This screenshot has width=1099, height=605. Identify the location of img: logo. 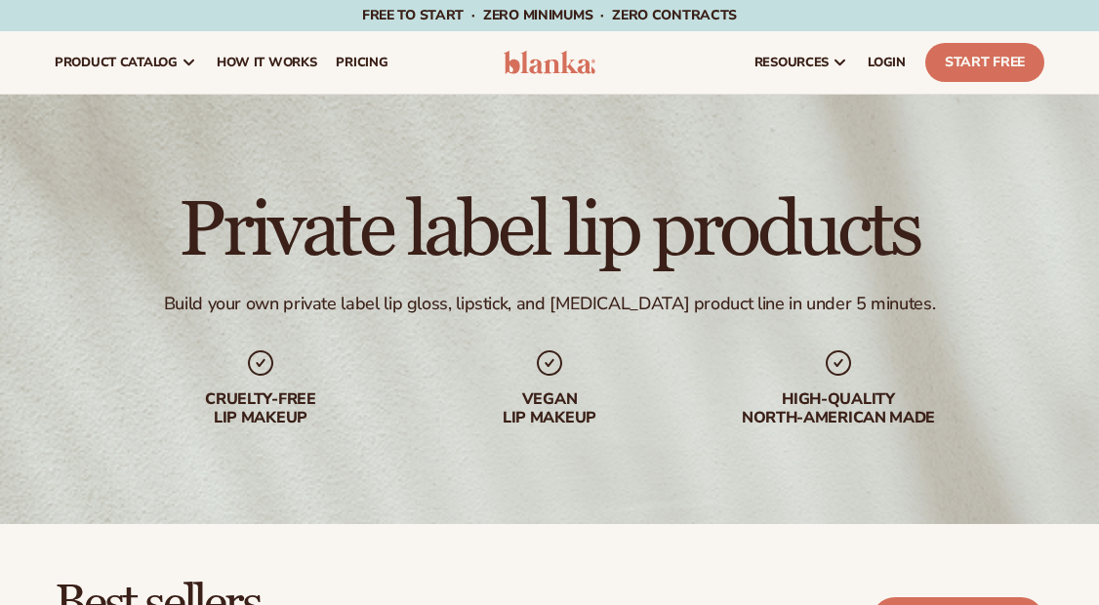
(548, 62).